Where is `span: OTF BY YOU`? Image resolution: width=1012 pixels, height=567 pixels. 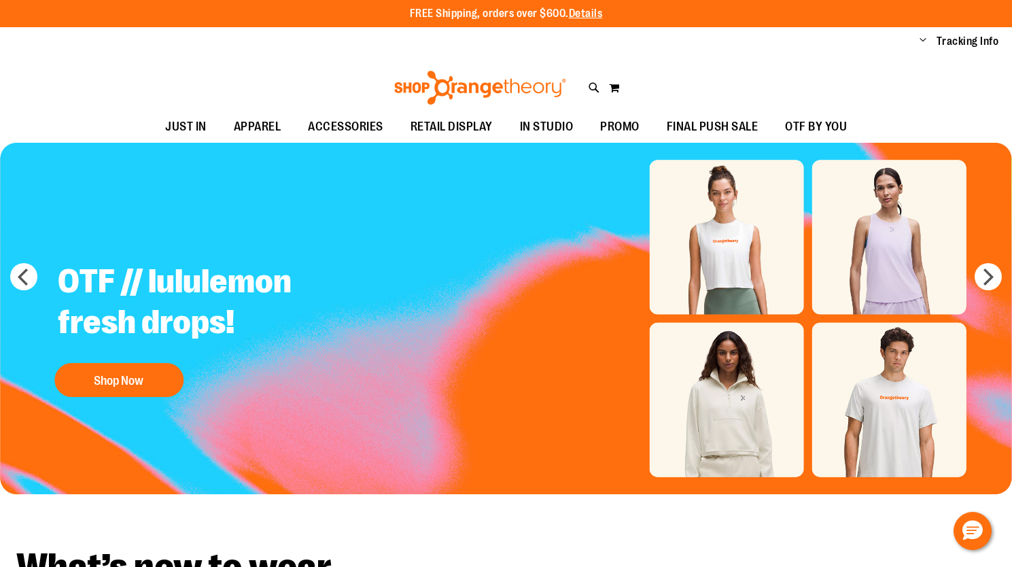
span: OTF BY YOU is located at coordinates (816, 126).